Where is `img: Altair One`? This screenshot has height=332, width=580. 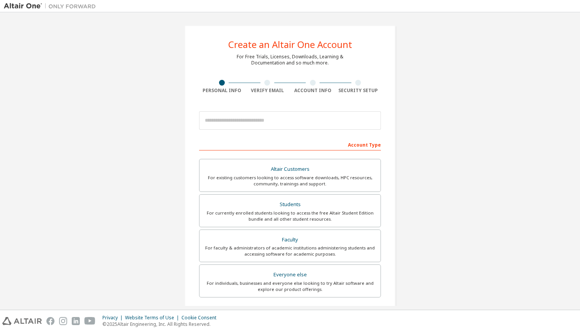 img: Altair One is located at coordinates (52, 6).